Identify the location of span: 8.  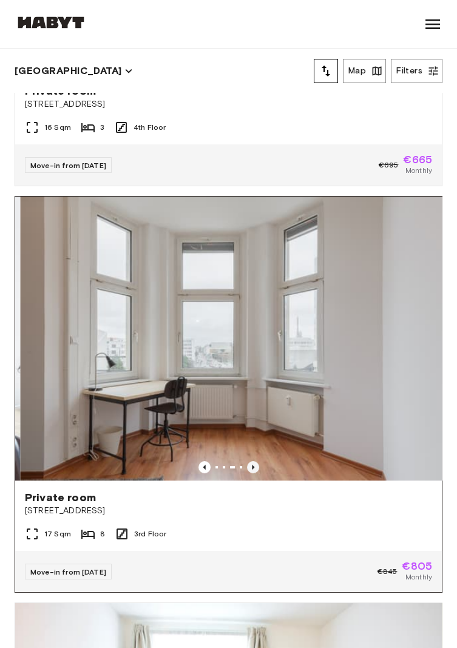
(103, 534).